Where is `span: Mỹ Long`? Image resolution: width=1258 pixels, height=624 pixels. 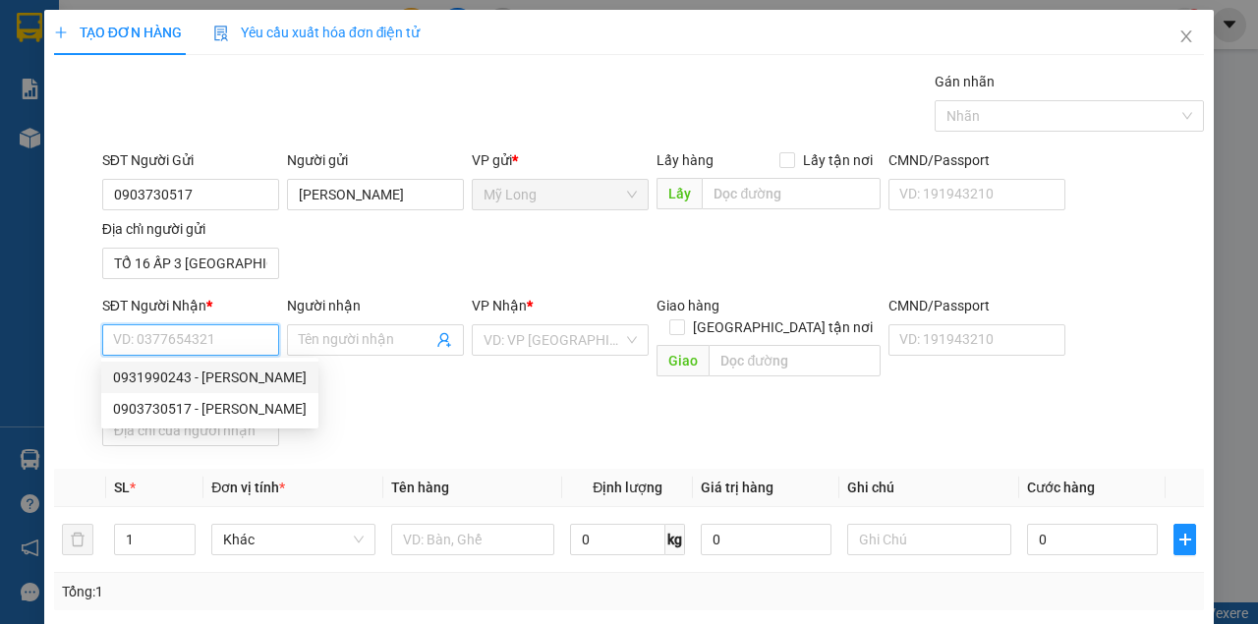 span: Mỹ Long is located at coordinates (560, 195).